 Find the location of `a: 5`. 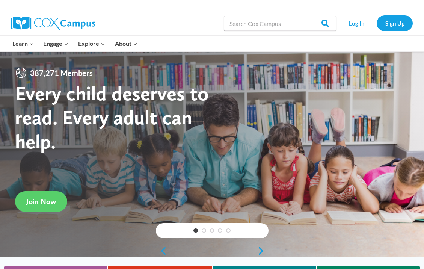

a: 5 is located at coordinates (229, 231).